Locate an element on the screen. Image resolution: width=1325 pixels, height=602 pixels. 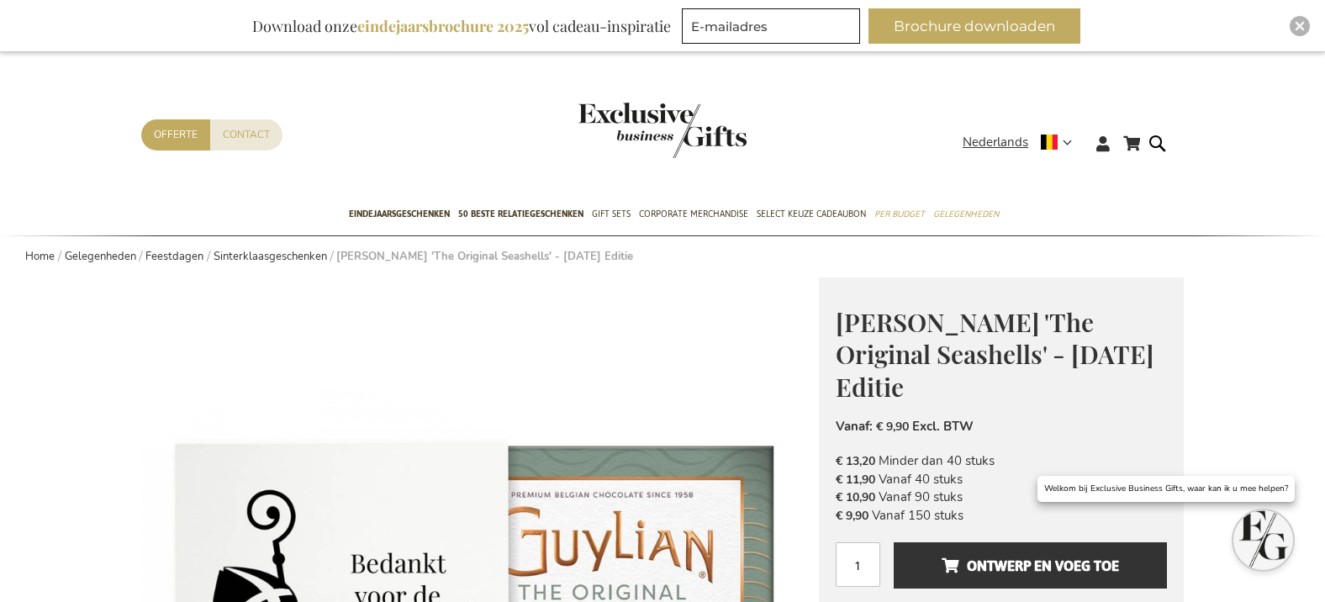
button: Ontwerp en voeg toe is located at coordinates (1030, 565).